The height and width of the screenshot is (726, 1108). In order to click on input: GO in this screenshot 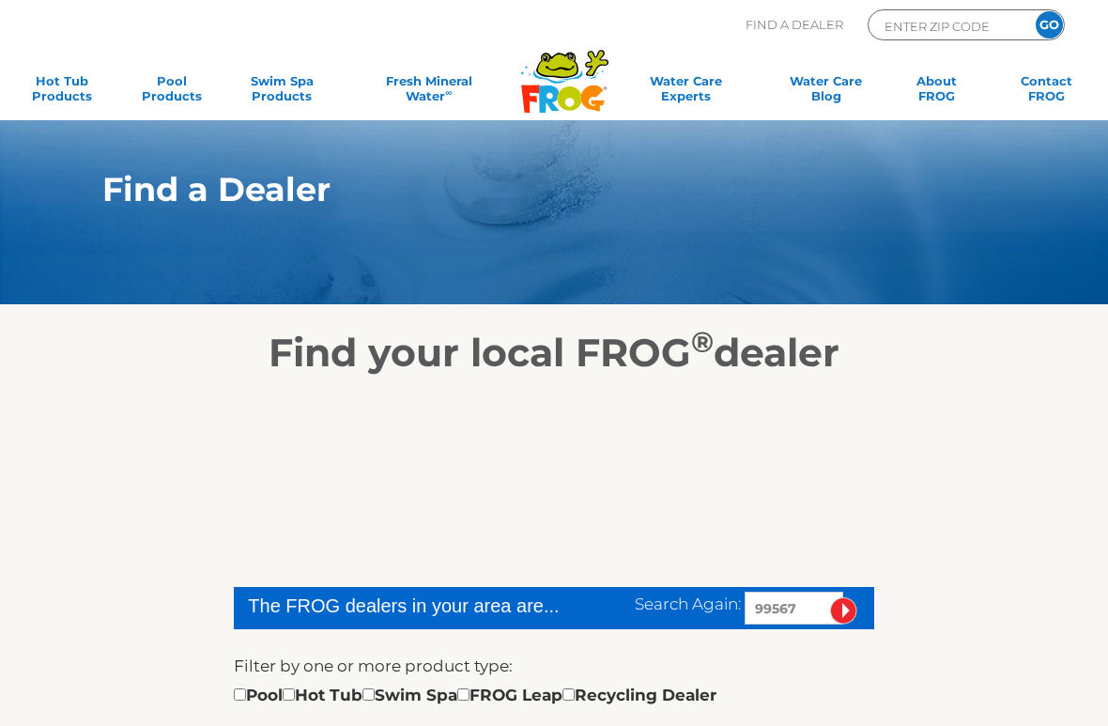, I will do `click(1049, 24)`.